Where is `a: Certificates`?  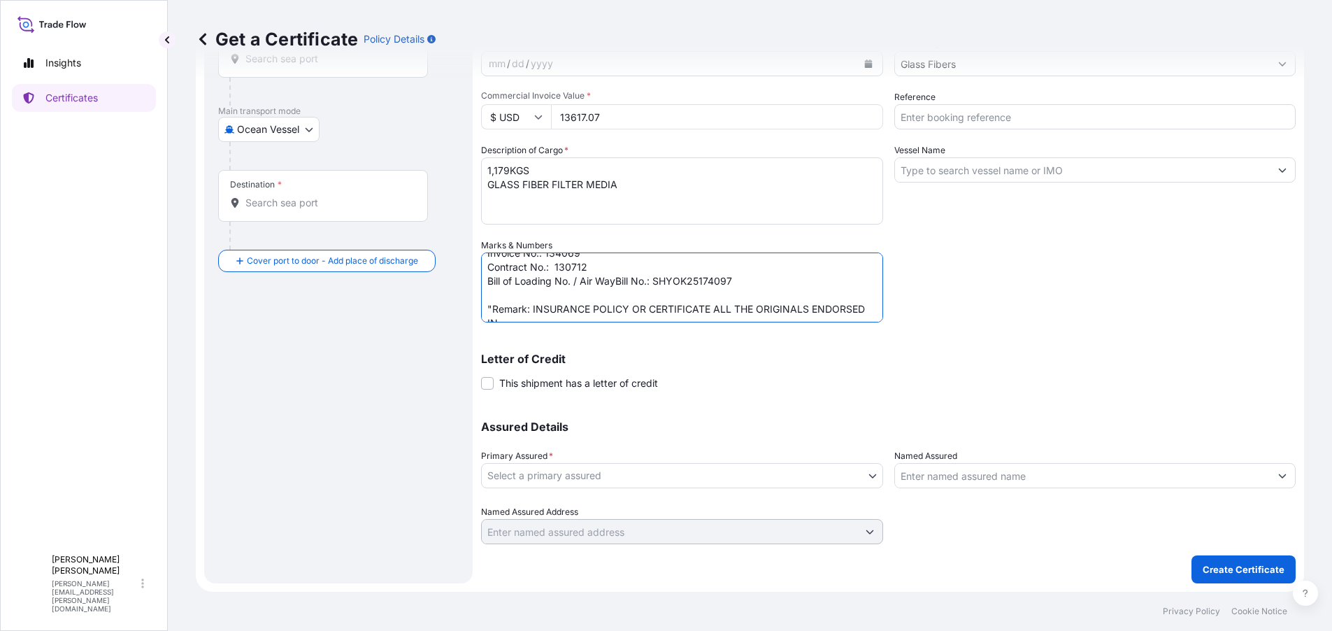
a: Certificates is located at coordinates (84, 98).